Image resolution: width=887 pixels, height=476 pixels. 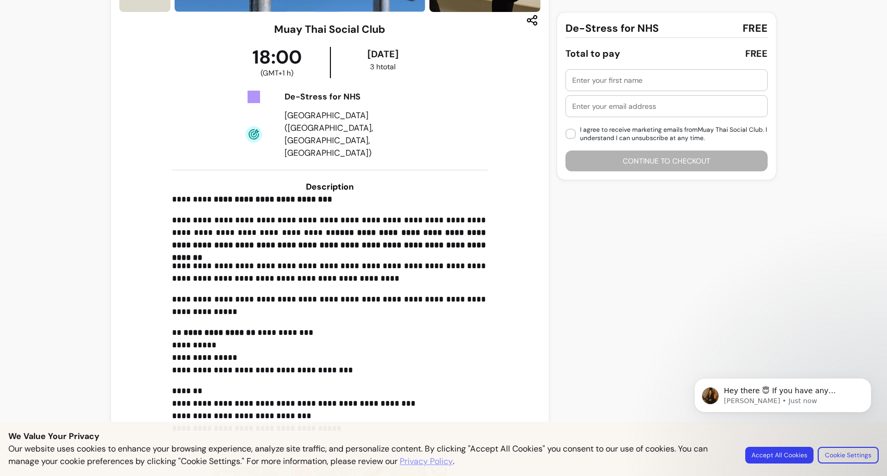 What do you see at coordinates (371, 456) in the screenshot?
I see `p: Our website uses cookies to enhance your browsing experience, analyze site traffic, and personali...` at bounding box center [371, 456].